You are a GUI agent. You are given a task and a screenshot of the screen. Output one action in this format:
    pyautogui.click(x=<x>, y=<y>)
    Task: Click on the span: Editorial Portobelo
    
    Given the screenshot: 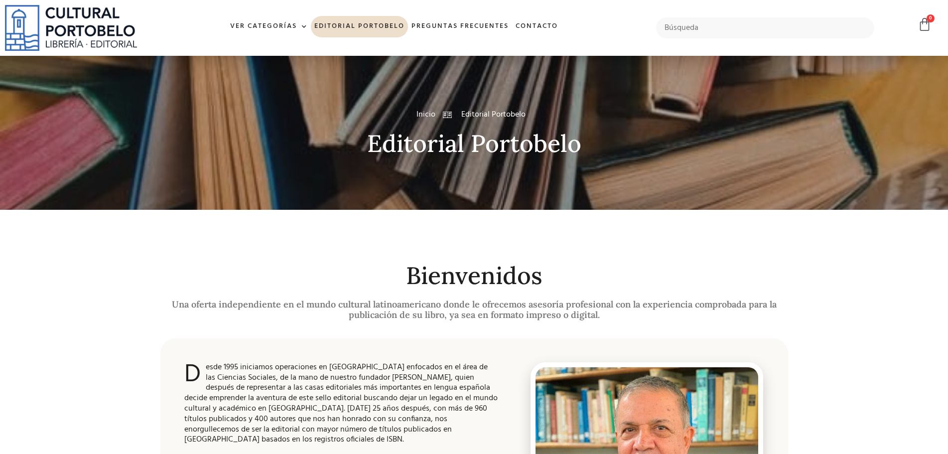 What is the action you would take?
    pyautogui.click(x=492, y=115)
    